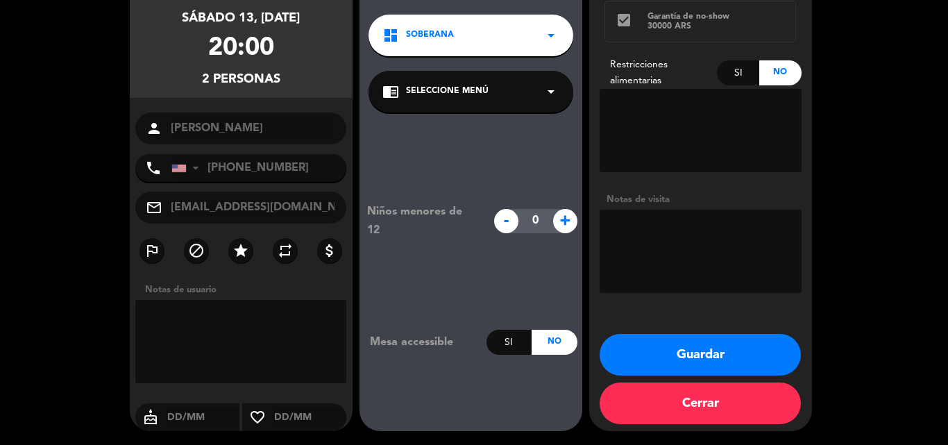 This screenshot has height=445, width=948. What do you see at coordinates (151, 417) in the screenshot?
I see `i: cake` at bounding box center [151, 417].